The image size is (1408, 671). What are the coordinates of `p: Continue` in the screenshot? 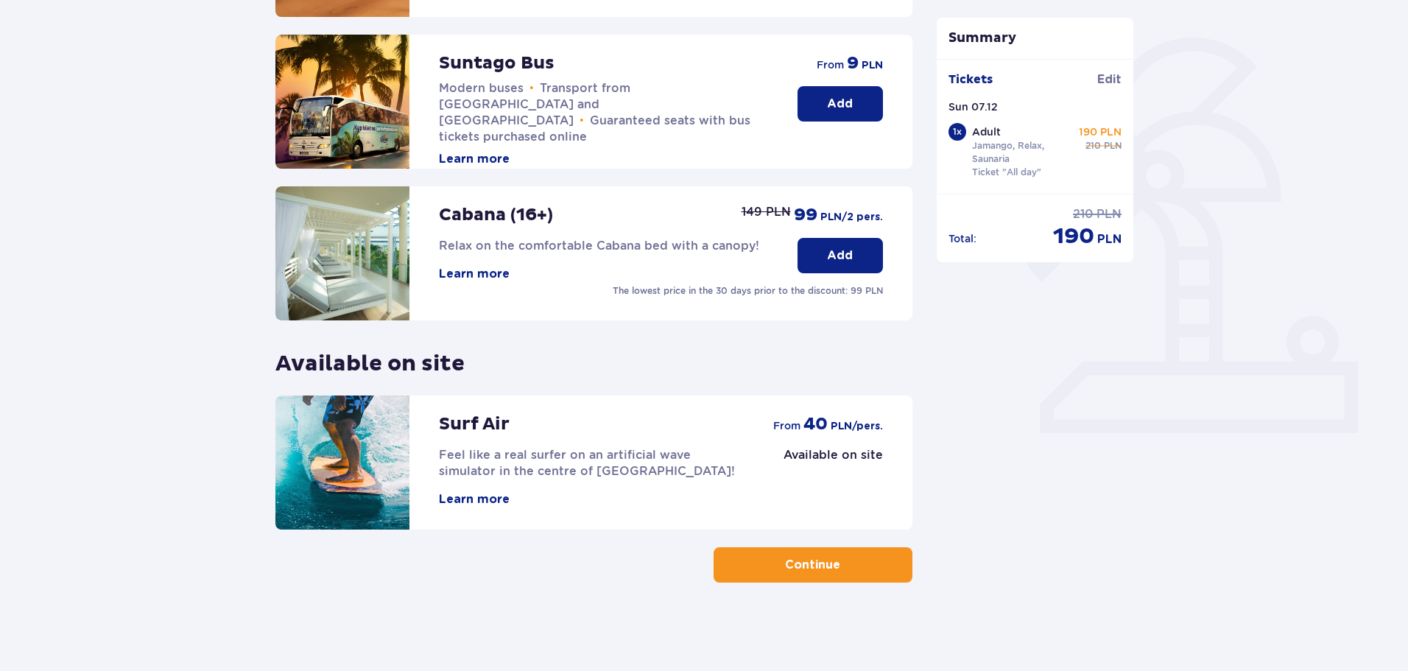 It's located at (812, 565).